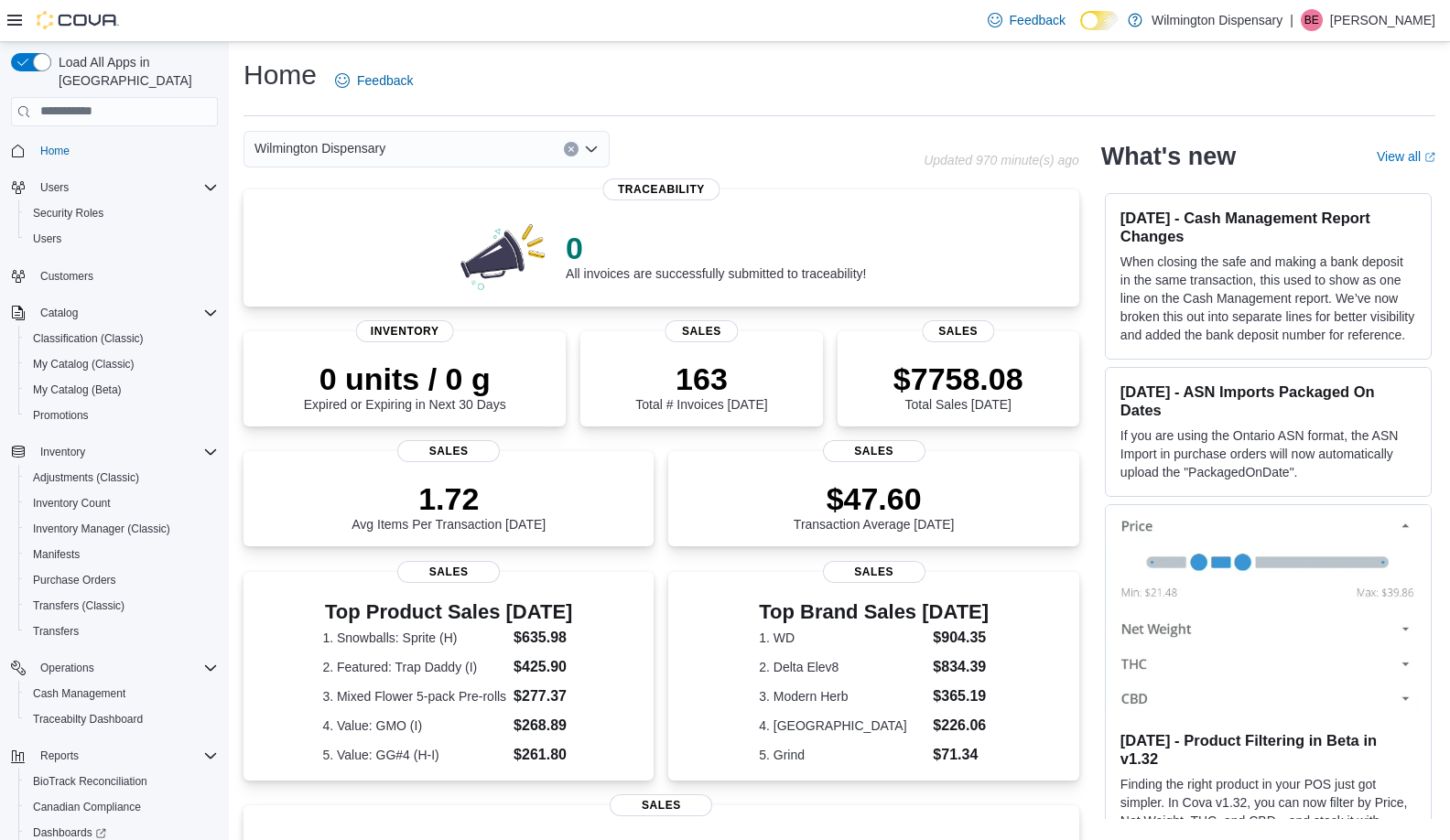 This screenshot has width=1450, height=840. I want to click on p: Wilmington Dispensary, so click(1216, 20).